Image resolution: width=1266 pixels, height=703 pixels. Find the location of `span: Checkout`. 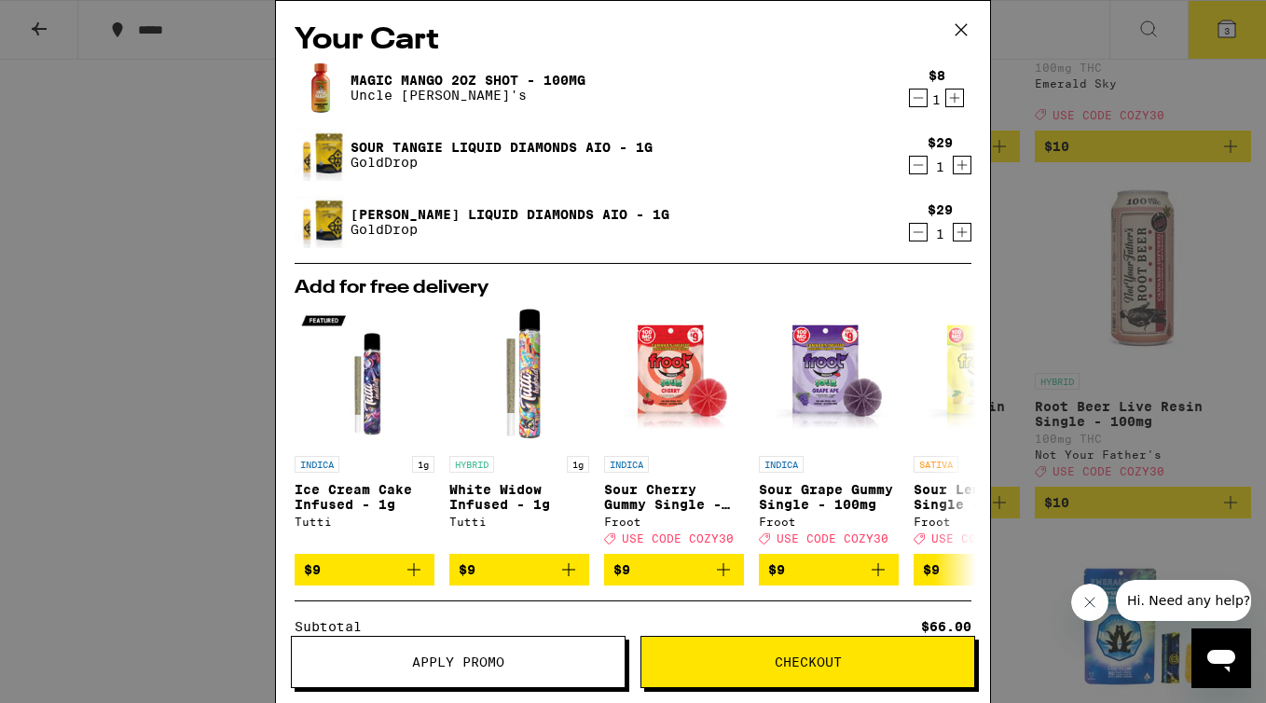

span: Checkout is located at coordinates (808, 662).